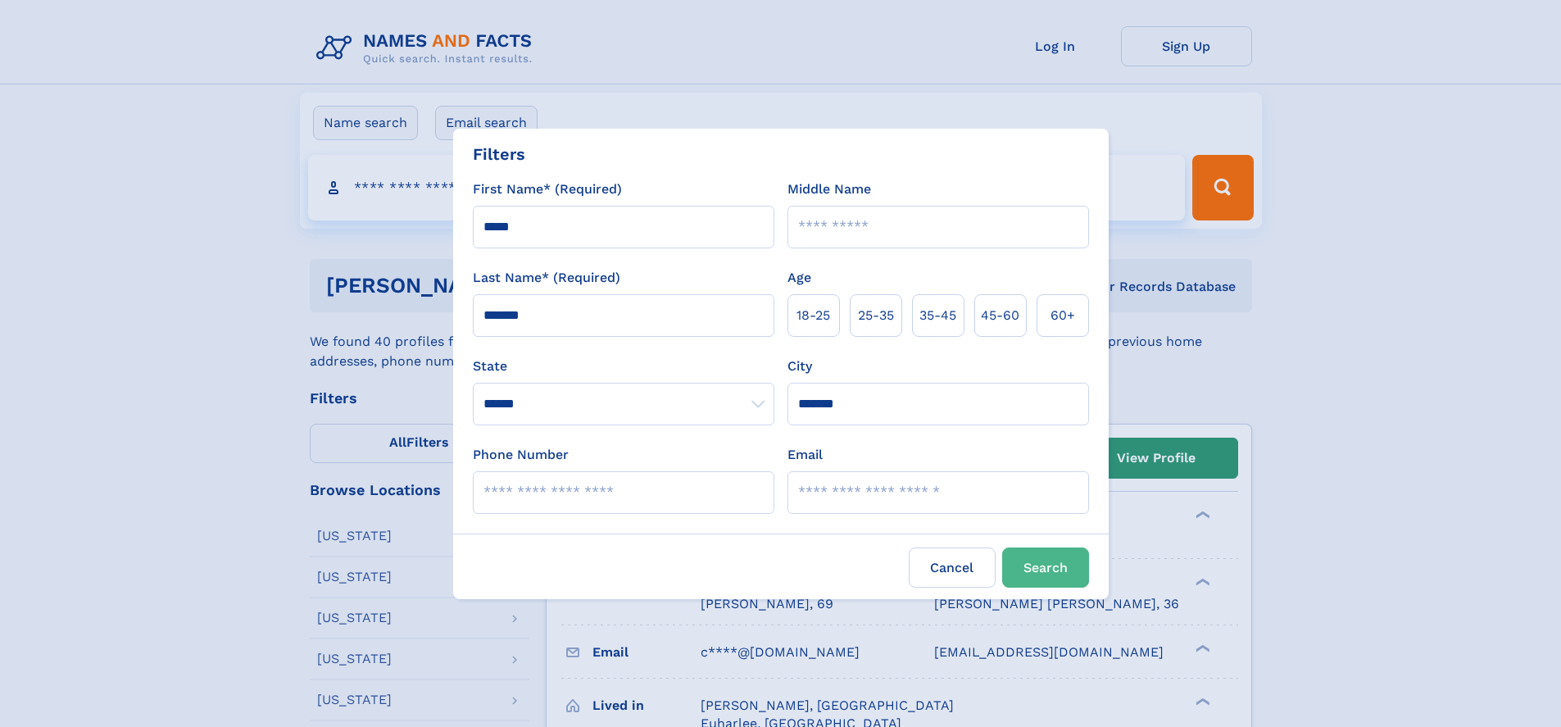 The width and height of the screenshot is (1561, 727). What do you see at coordinates (499, 154) in the screenshot?
I see `div: Filters` at bounding box center [499, 154].